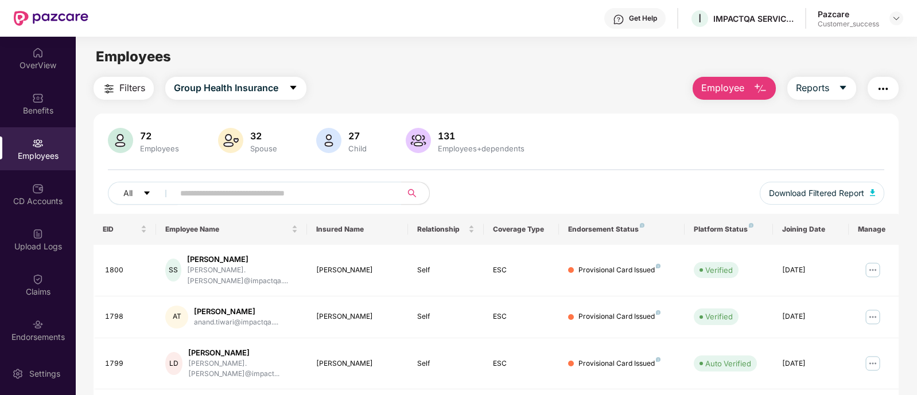 Image resolution: width=917 pixels, height=395 pixels. What do you see at coordinates (263, 149) in the screenshot?
I see `div: Spouse` at bounding box center [263, 149].